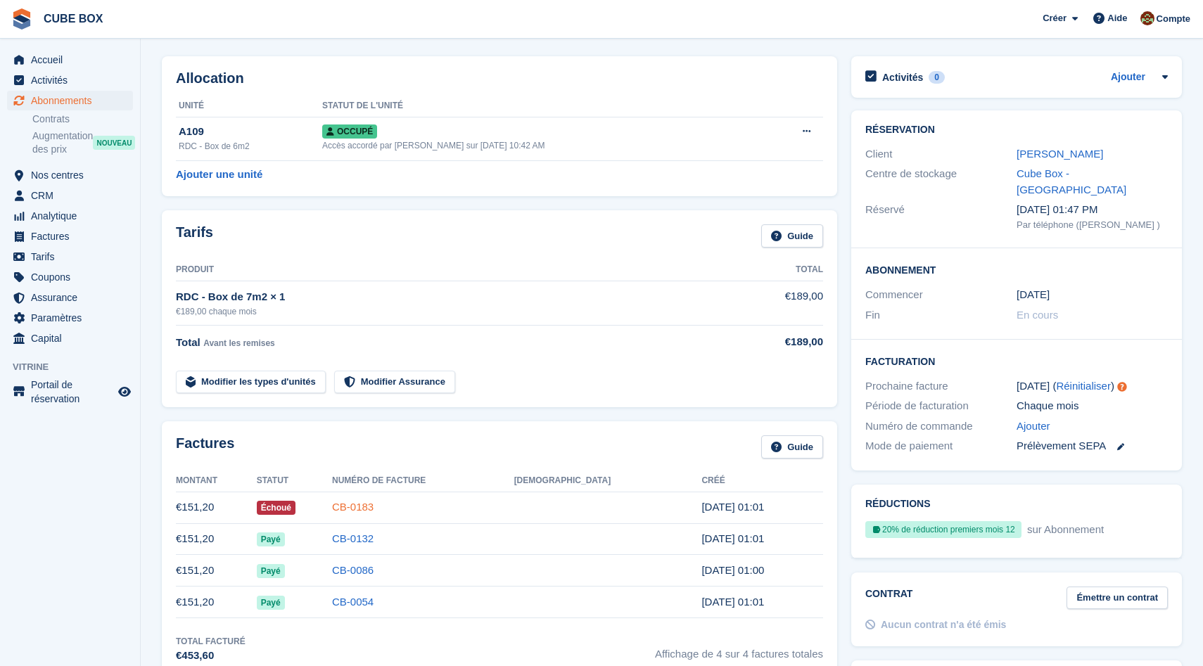 This screenshot has width=1203, height=666. Describe the element at coordinates (500, 78) in the screenshot. I see `h2: Allocation` at that location.